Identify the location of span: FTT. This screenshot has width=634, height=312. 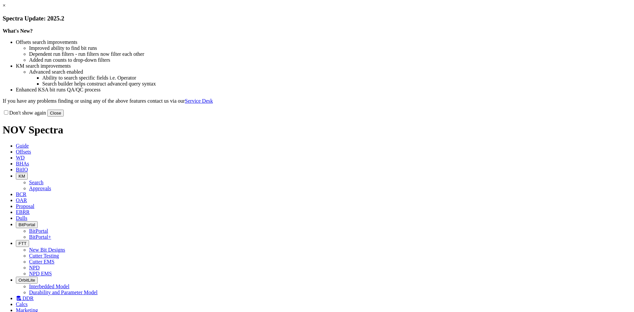
(22, 243).